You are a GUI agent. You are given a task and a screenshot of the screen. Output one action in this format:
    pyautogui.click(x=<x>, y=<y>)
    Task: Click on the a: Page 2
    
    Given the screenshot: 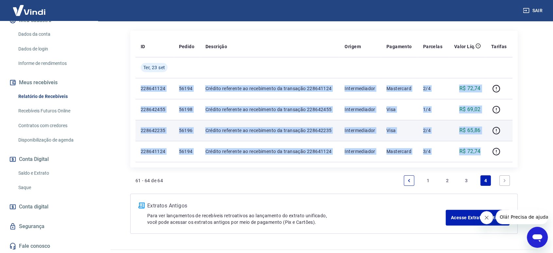 What is the action you would take?
    pyautogui.click(x=447, y=180)
    